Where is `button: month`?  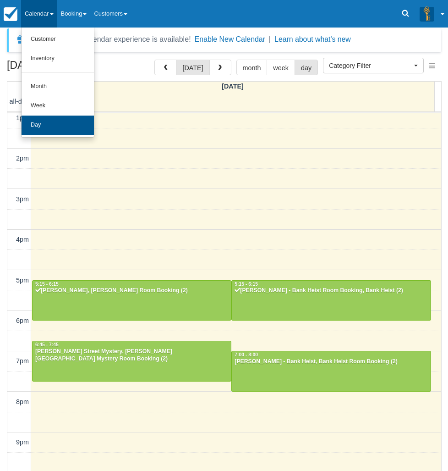 button: month is located at coordinates (252, 67).